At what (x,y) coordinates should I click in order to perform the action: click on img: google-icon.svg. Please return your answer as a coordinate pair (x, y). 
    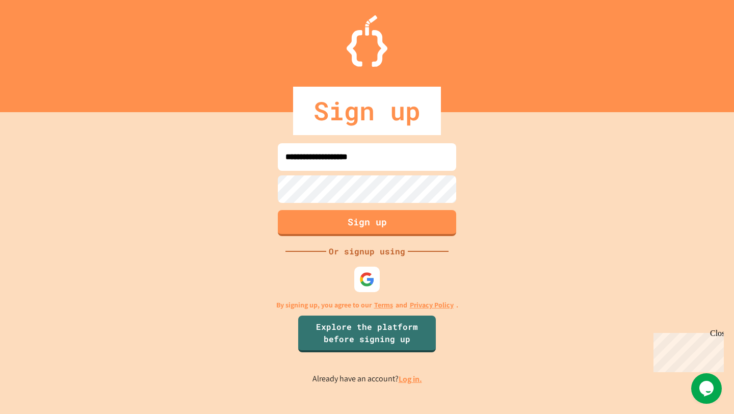
    Looking at the image, I should click on (367, 279).